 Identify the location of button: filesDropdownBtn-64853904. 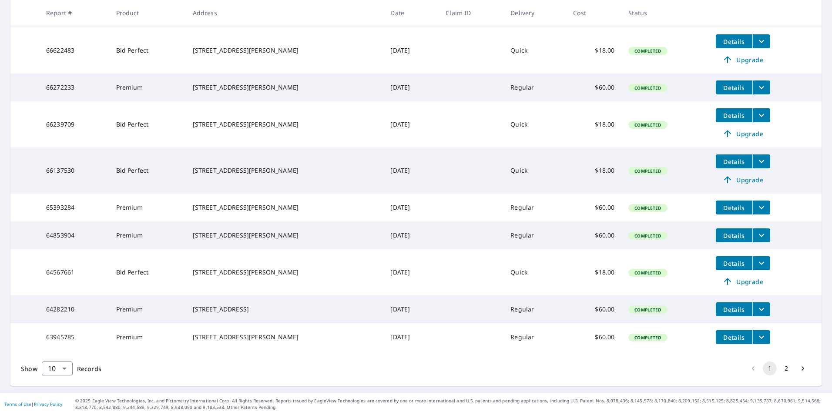
(761, 235).